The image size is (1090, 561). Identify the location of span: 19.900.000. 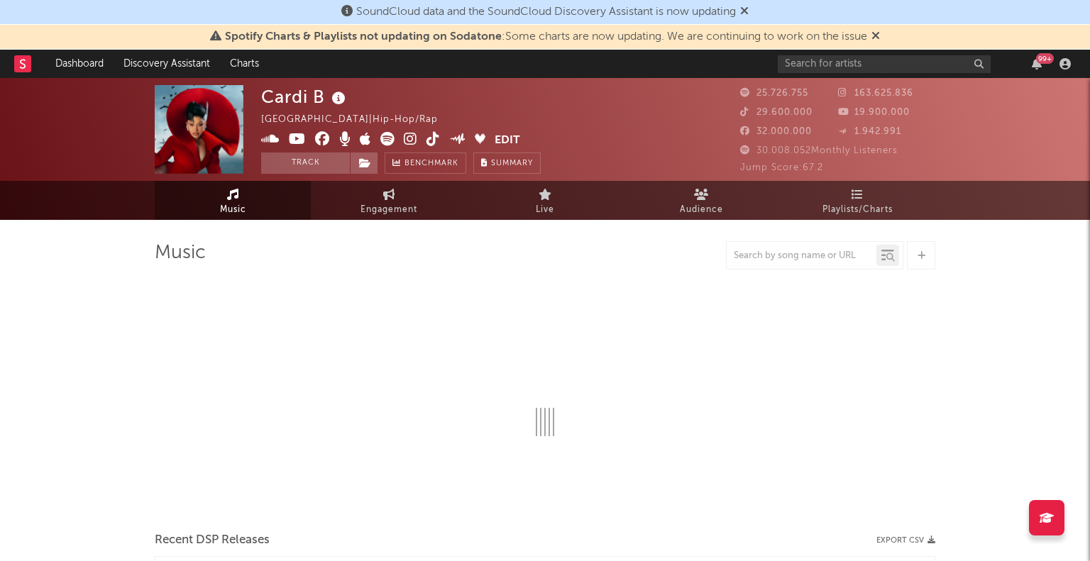
(874, 112).